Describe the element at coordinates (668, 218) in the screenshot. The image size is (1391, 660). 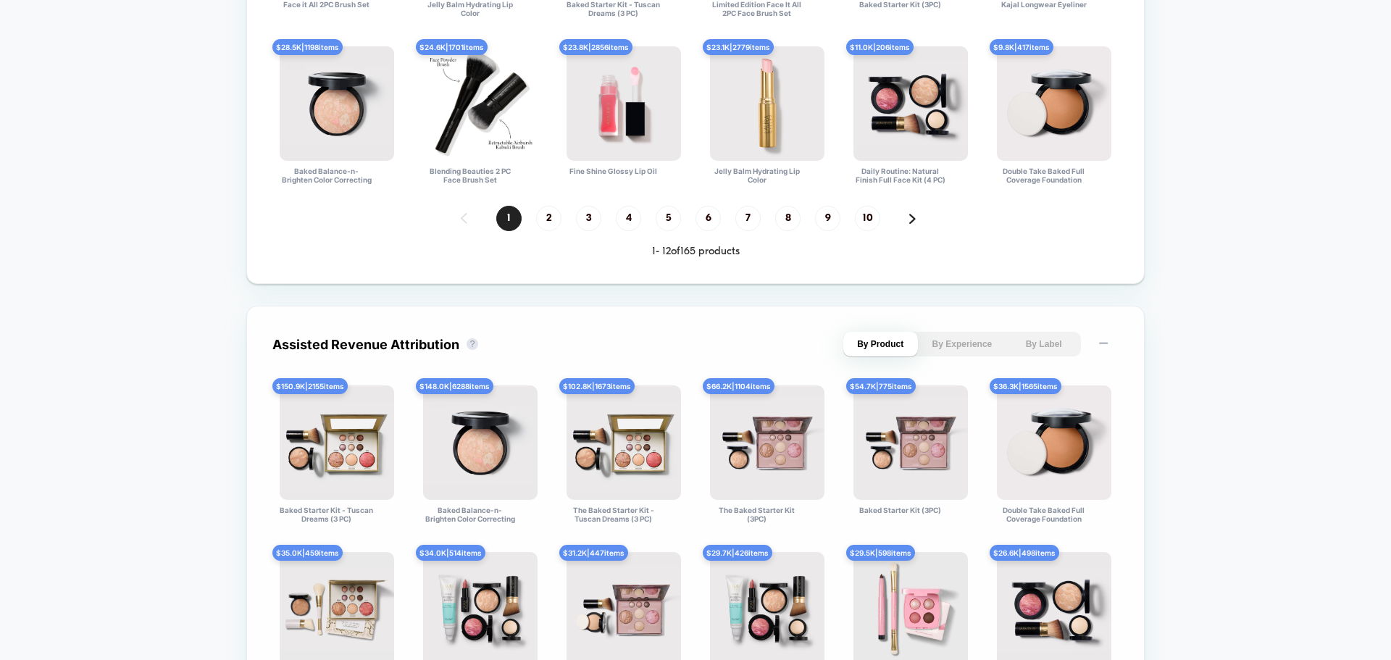
I see `span: 5` at that location.